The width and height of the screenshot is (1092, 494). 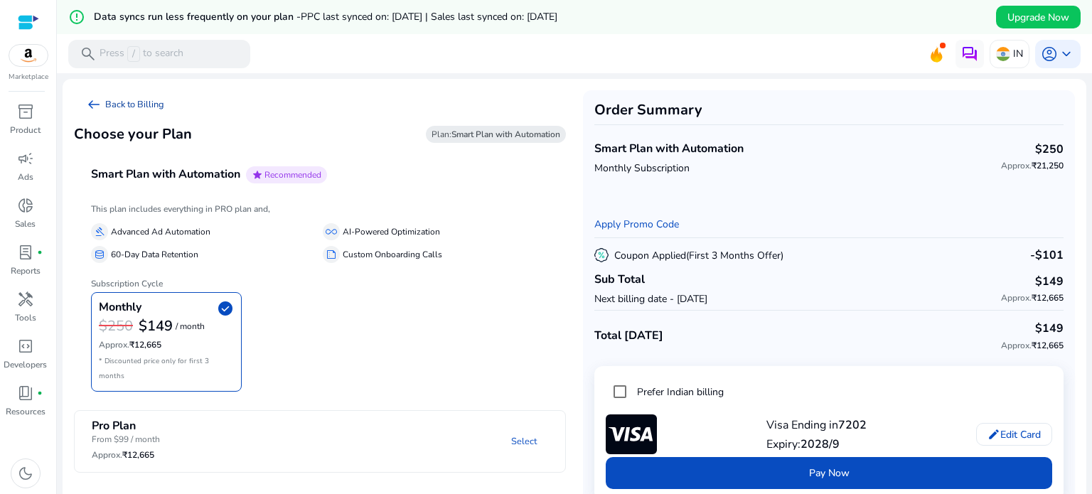 What do you see at coordinates (1038, 17) in the screenshot?
I see `span: Upgrade Now` at bounding box center [1038, 17].